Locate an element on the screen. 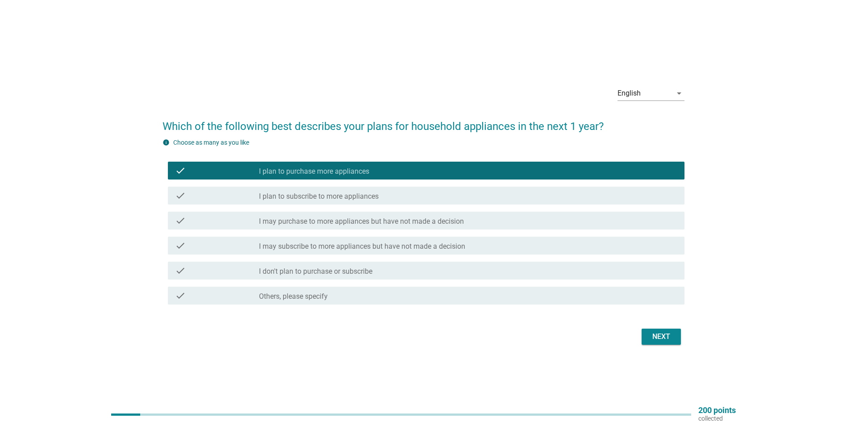 This screenshot has width=847, height=426. label: I may purchase to more appliances but have not made a decision is located at coordinates (361, 221).